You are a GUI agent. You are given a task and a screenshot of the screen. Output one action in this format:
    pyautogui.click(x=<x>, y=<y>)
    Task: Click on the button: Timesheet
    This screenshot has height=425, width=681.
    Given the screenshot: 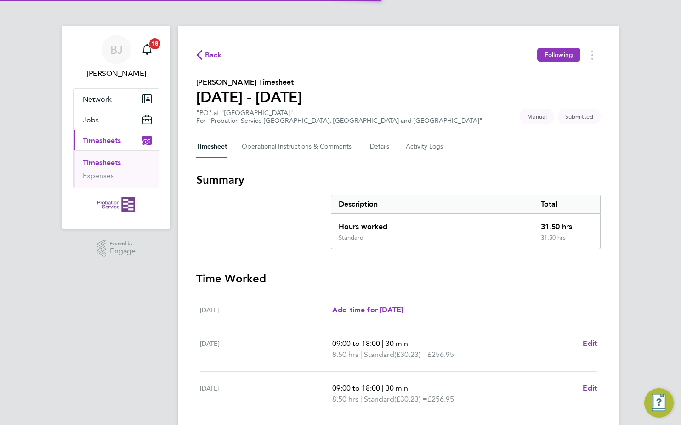 What is the action you would take?
    pyautogui.click(x=211, y=147)
    